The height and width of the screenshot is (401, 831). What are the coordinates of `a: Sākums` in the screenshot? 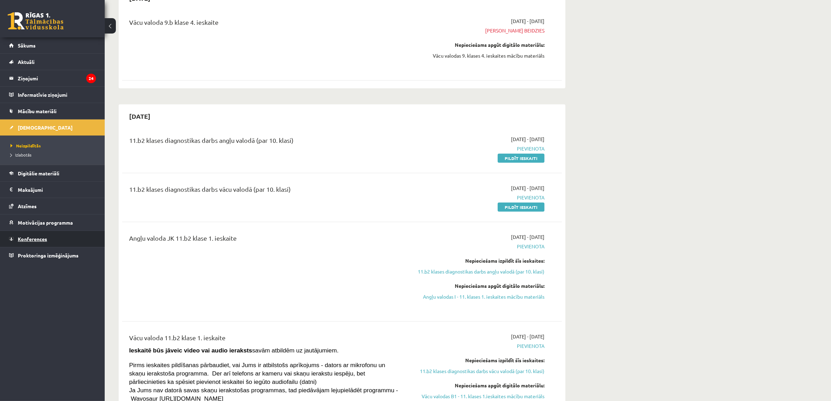 It's located at (52, 45).